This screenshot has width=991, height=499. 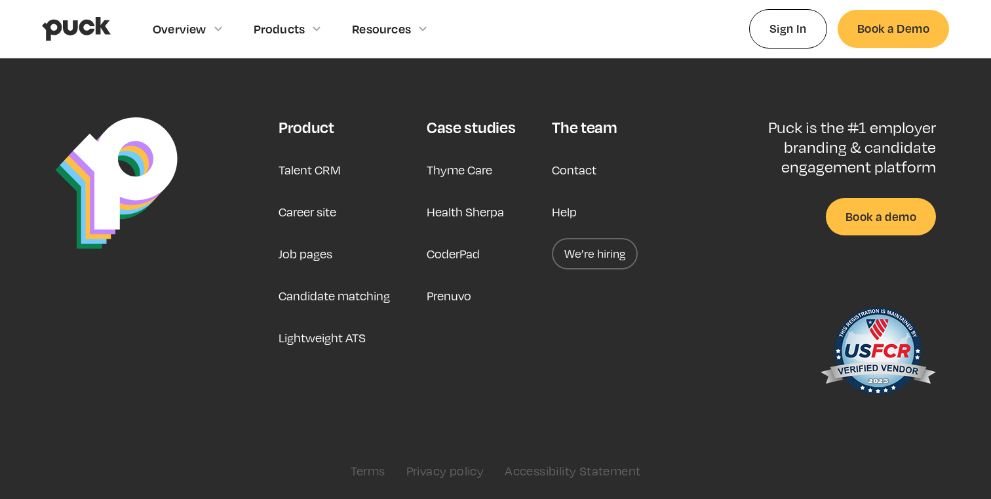 I want to click on div: Overview, so click(x=180, y=29).